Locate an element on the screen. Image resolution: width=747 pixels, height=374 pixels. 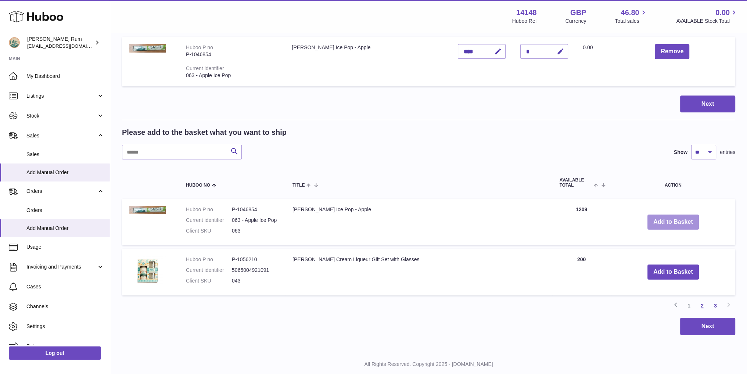
img: Barti Cream Liqueur Gift Set with Glasses is located at coordinates (148, 271).